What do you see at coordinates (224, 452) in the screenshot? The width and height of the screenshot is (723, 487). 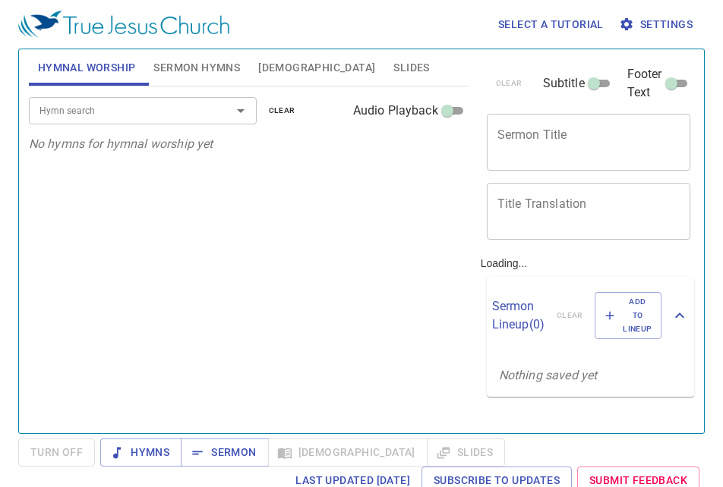 I see `button: Sermon` at bounding box center [224, 452].